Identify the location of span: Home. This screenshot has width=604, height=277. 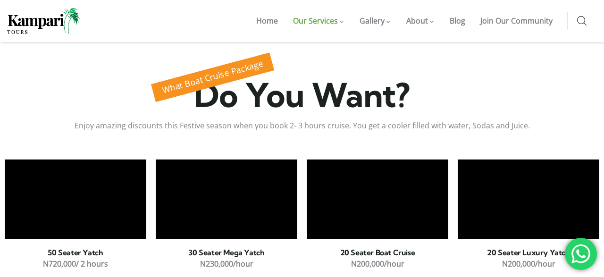
(267, 21).